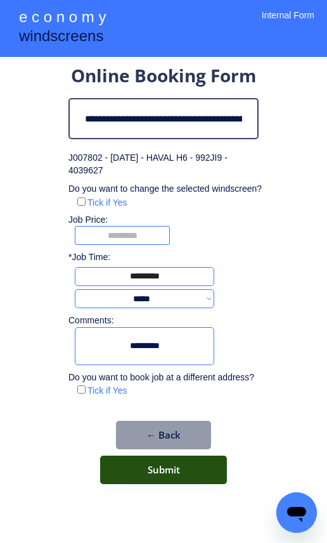 The image size is (327, 543). Describe the element at coordinates (166, 189) in the screenshot. I see `div: Do you want to change the selected windscreen?` at that location.